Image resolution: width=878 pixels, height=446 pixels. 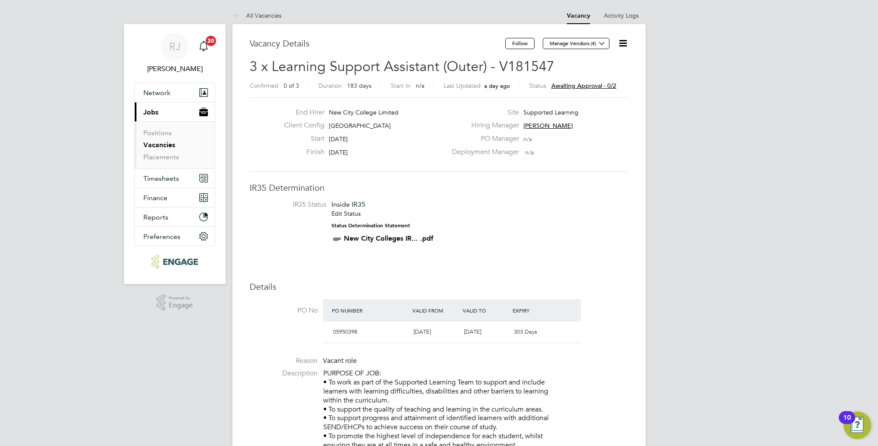 What do you see at coordinates (257, 15) in the screenshot?
I see `a: All Vacancies` at bounding box center [257, 15].